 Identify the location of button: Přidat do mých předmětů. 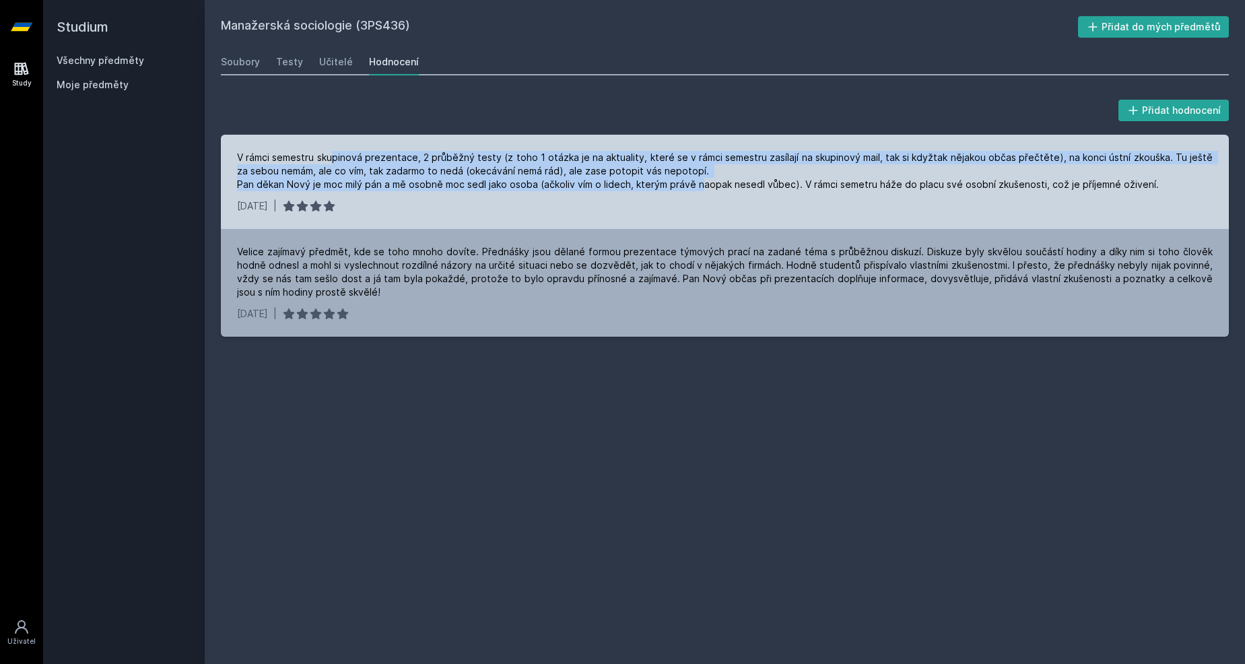
(1153, 27).